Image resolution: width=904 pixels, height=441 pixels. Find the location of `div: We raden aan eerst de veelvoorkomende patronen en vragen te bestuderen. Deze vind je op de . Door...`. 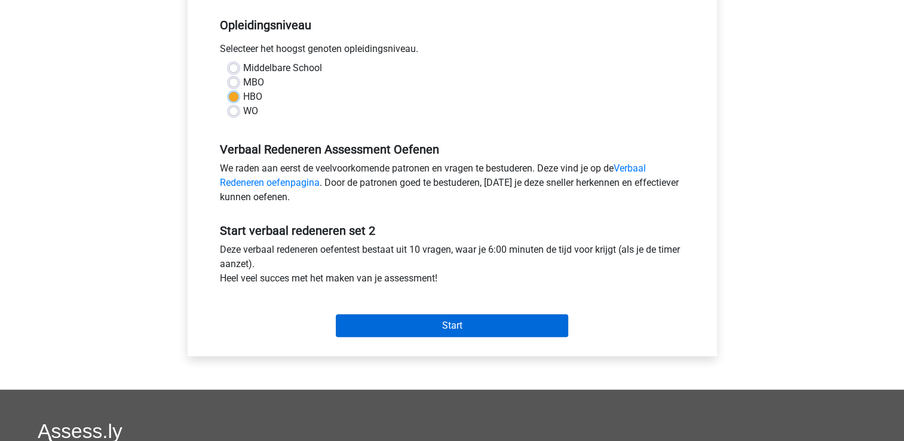

div: We raden aan eerst de veelvoorkomende patronen en vragen te bestuderen. Deze vind je op de . Door... is located at coordinates (452, 185).